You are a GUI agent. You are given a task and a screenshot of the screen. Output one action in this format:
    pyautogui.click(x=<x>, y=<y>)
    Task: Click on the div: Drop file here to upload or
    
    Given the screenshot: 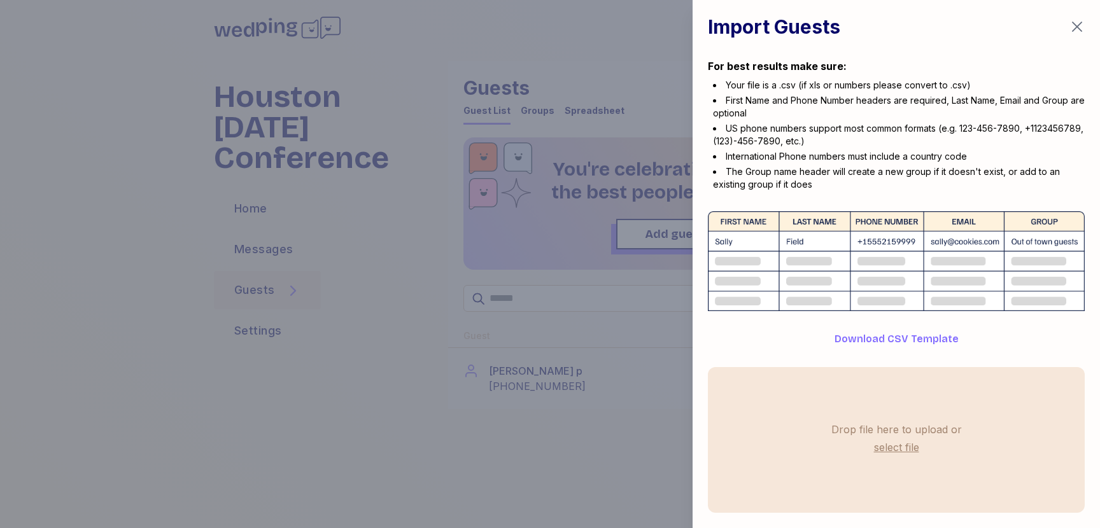 What is the action you would take?
    pyautogui.click(x=896, y=430)
    